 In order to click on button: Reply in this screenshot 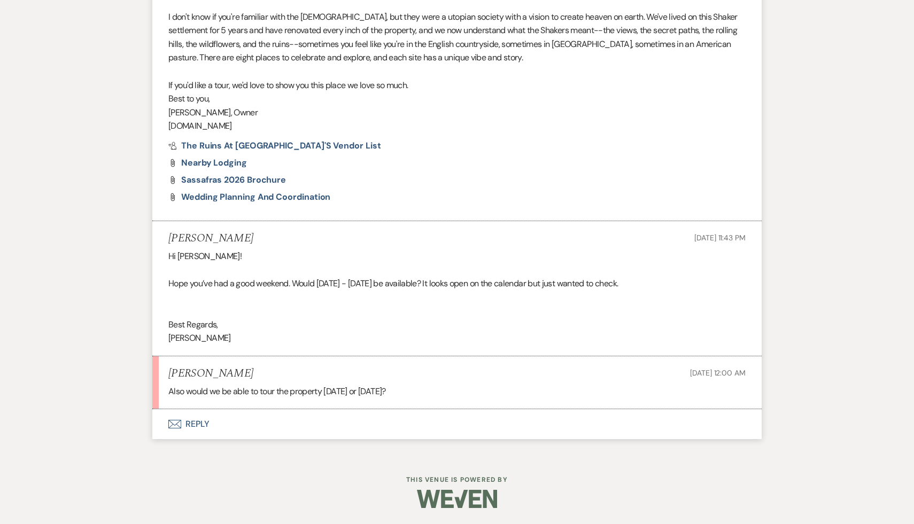, I will do `click(457, 424)`.